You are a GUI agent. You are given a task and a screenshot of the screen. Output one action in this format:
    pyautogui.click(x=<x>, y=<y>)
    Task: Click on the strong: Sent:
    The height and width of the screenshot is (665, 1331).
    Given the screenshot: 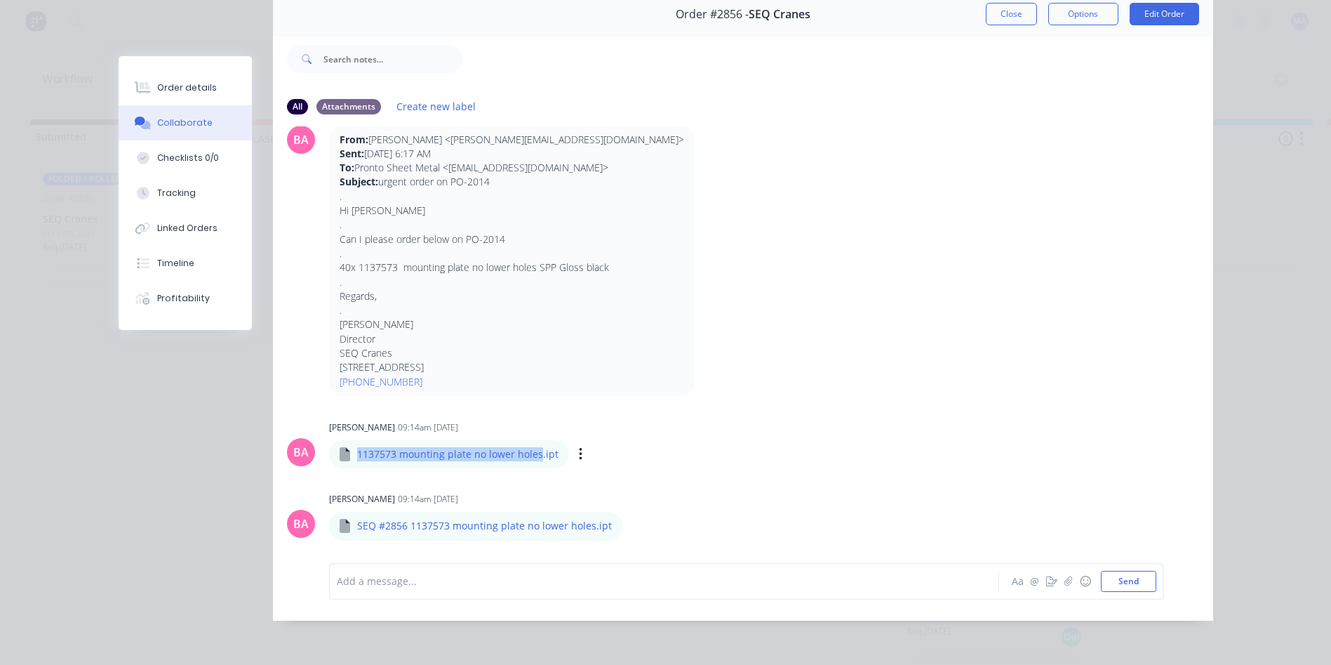 What is the action you would take?
    pyautogui.click(x=352, y=153)
    